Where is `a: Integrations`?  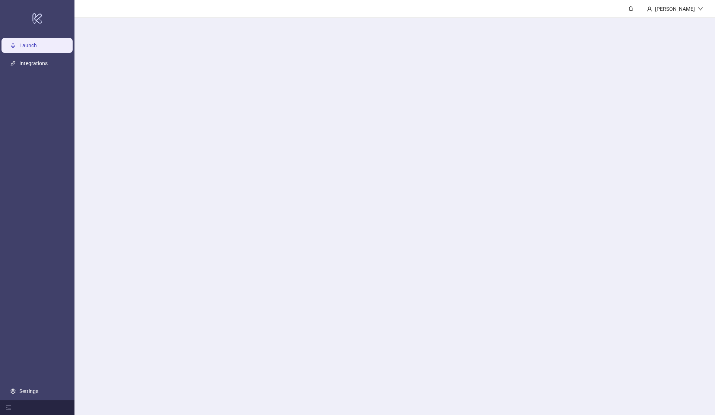
a: Integrations is located at coordinates (34, 63).